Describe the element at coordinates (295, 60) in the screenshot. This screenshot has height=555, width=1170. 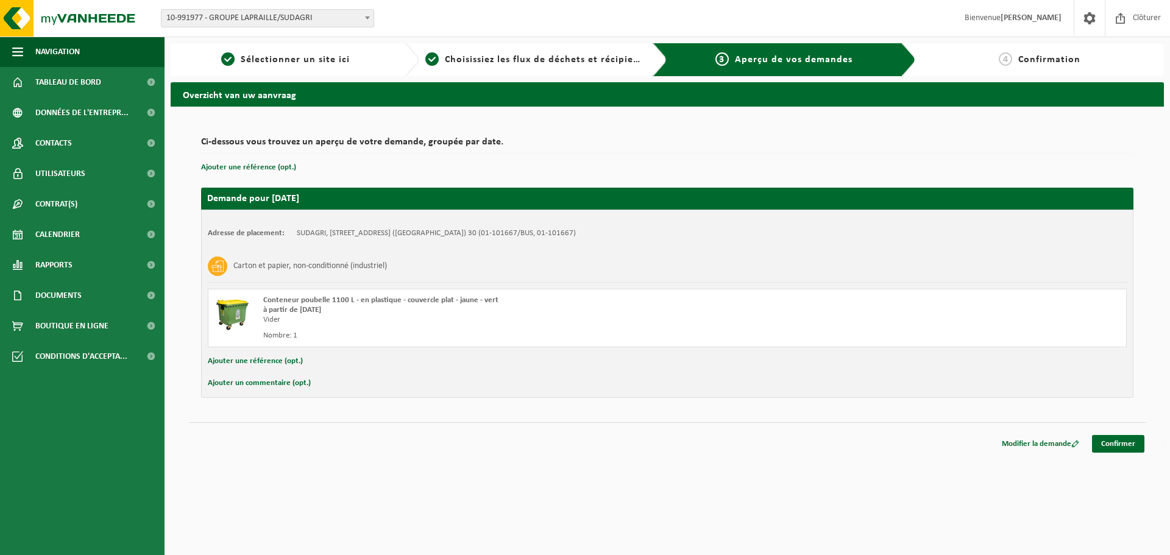
I see `span: Sélectionner un site ici` at that location.